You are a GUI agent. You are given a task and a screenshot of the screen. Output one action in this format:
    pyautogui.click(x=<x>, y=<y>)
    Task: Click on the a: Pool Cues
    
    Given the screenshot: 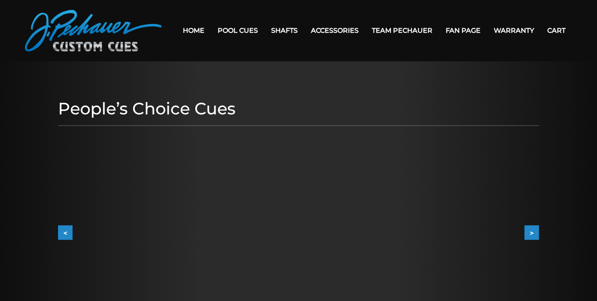 What is the action you would take?
    pyautogui.click(x=237, y=30)
    